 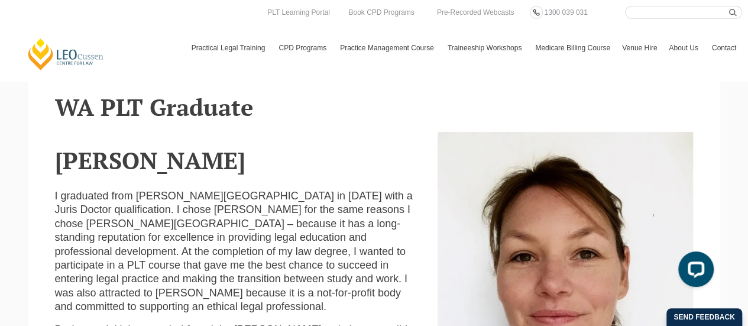 What do you see at coordinates (388, 48) in the screenshot?
I see `a: Practice Management Course` at bounding box center [388, 48].